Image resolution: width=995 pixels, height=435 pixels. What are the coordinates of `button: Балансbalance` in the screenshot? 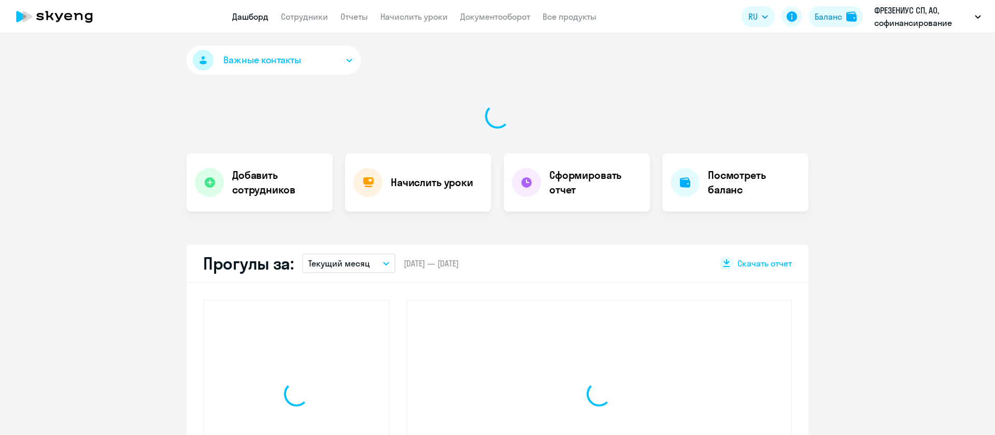 It's located at (835, 17).